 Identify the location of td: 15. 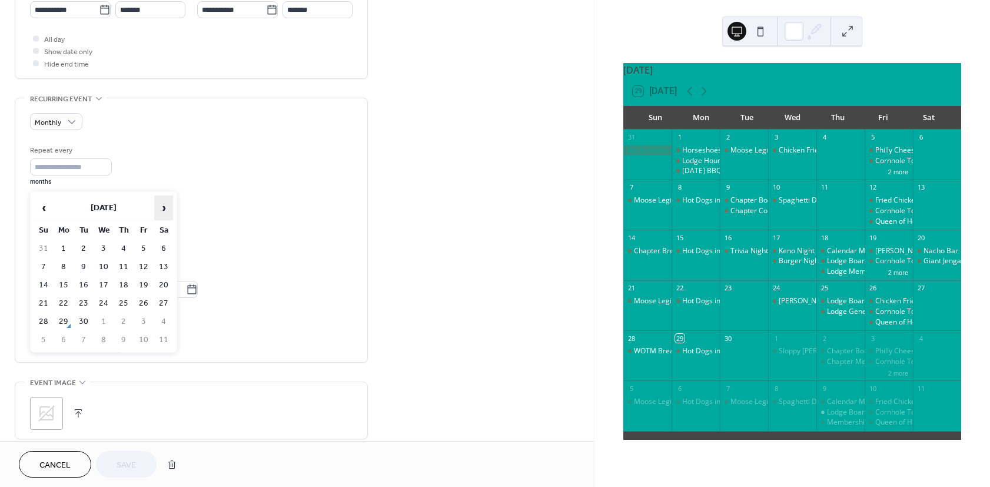
(64, 285).